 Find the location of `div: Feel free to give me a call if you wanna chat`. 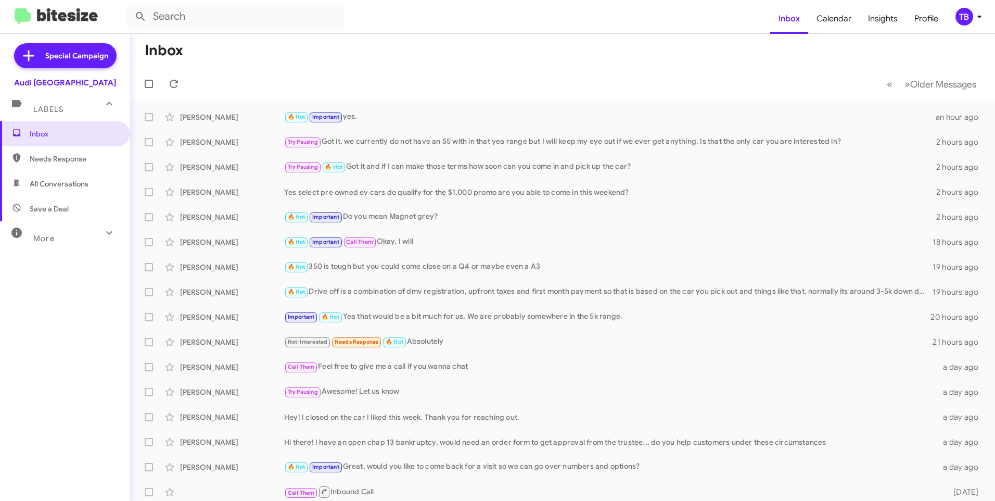

div: Feel free to give me a call if you wanna chat is located at coordinates (611, 366).